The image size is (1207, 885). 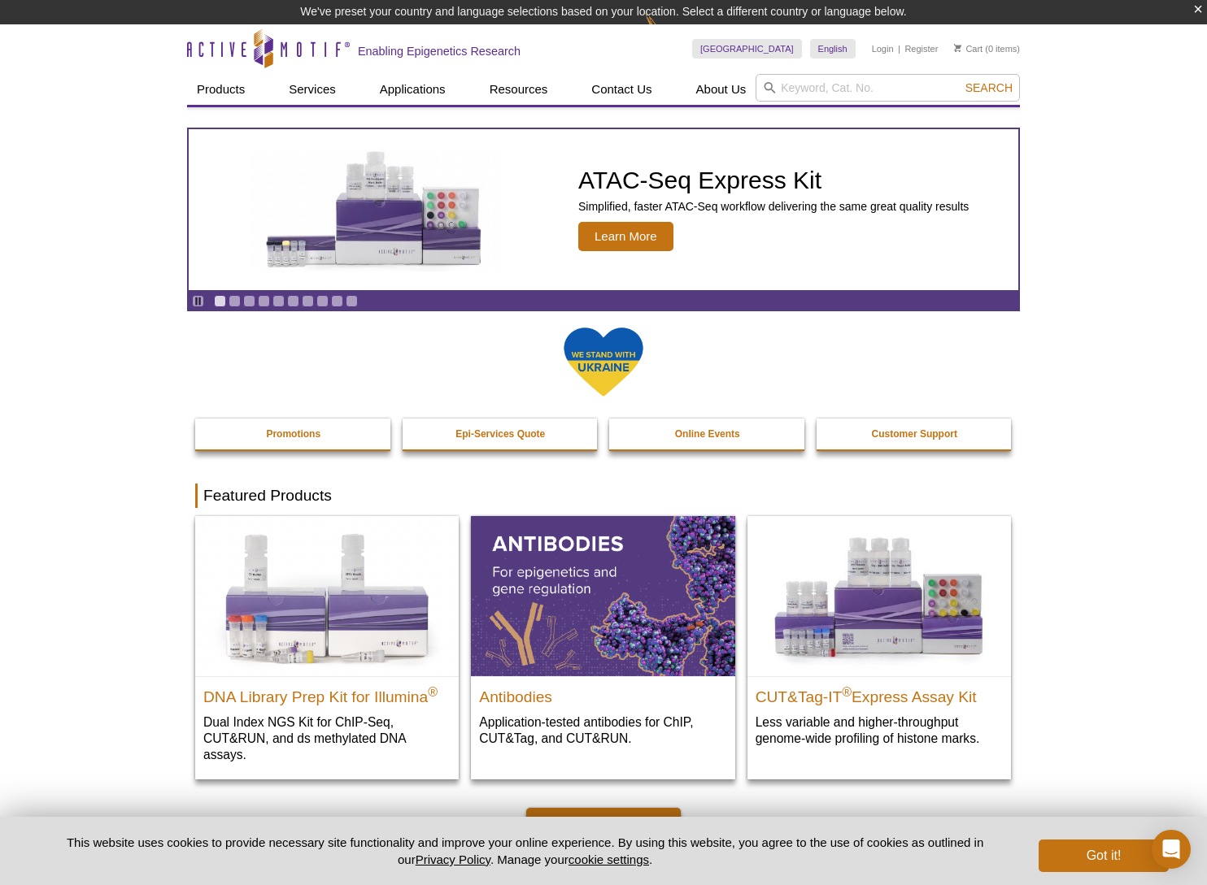 I want to click on img: CUT&Tag-IT® Express Assay Kit, so click(x=879, y=596).